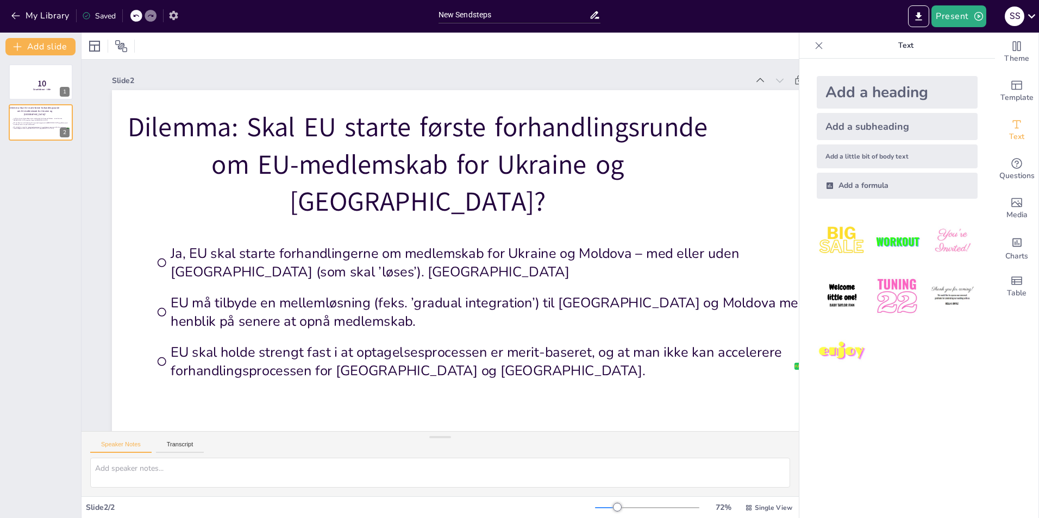 This screenshot has height=518, width=1039. What do you see at coordinates (121, 447) in the screenshot?
I see `button: Speaker Notes` at bounding box center [121, 447].